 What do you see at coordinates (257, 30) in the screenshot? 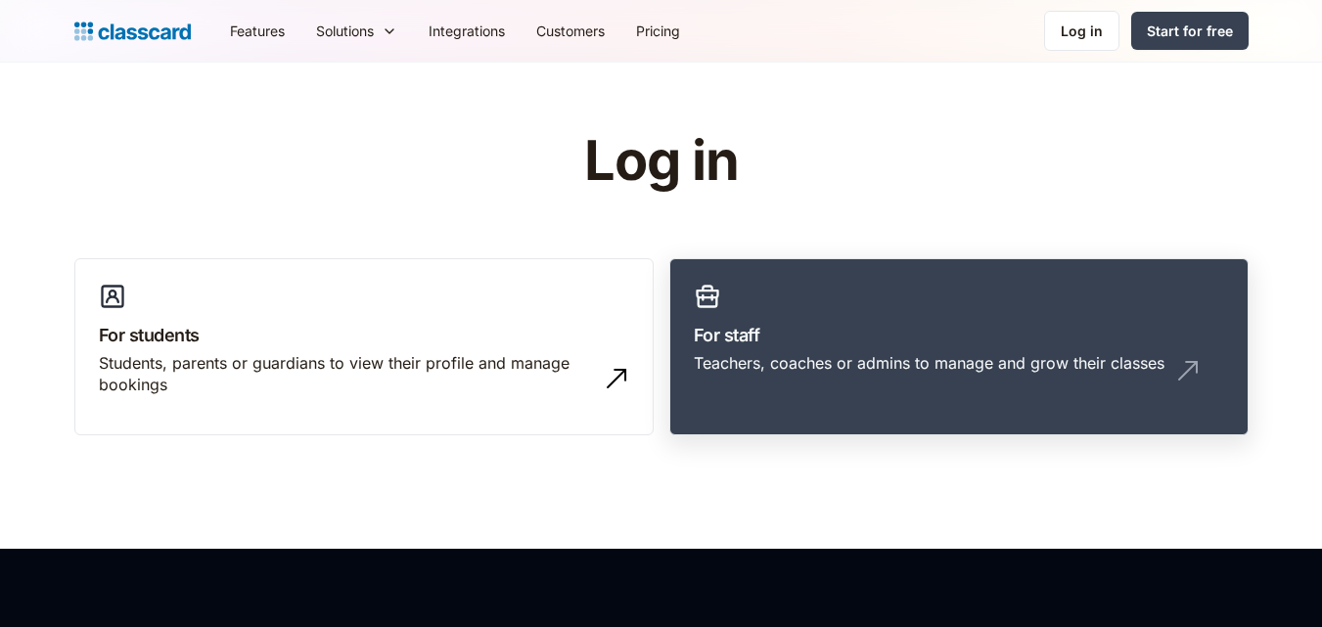
I see `a: Features` at bounding box center [257, 30].